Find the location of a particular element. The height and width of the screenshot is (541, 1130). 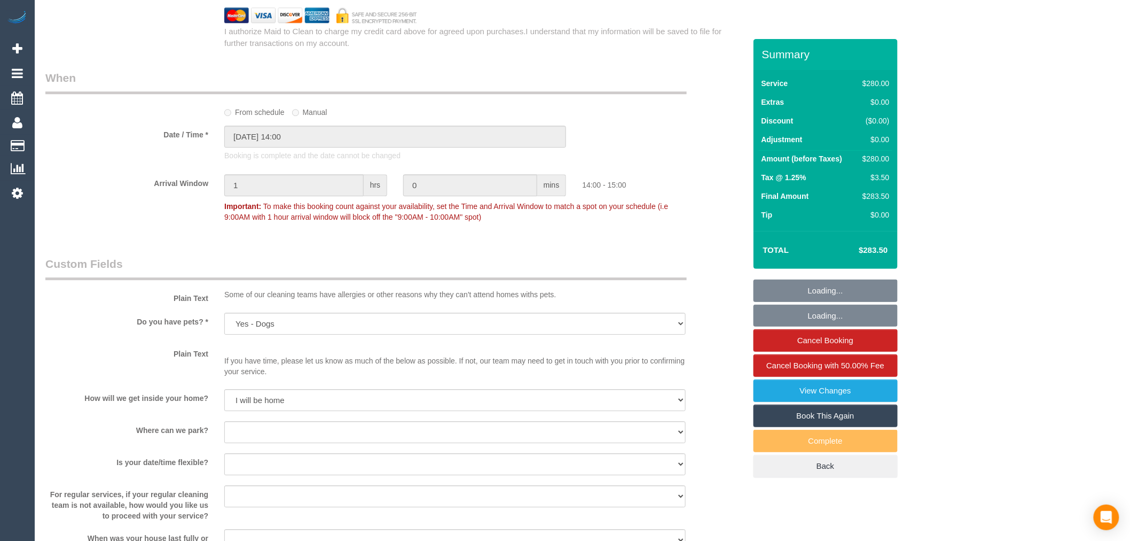

label: Where can we park? is located at coordinates (127, 428).